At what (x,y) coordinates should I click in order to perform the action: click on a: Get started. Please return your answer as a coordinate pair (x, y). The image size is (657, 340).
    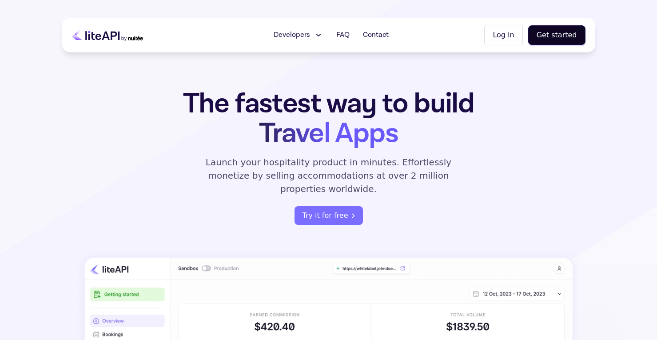
    Looking at the image, I should click on (557, 35).